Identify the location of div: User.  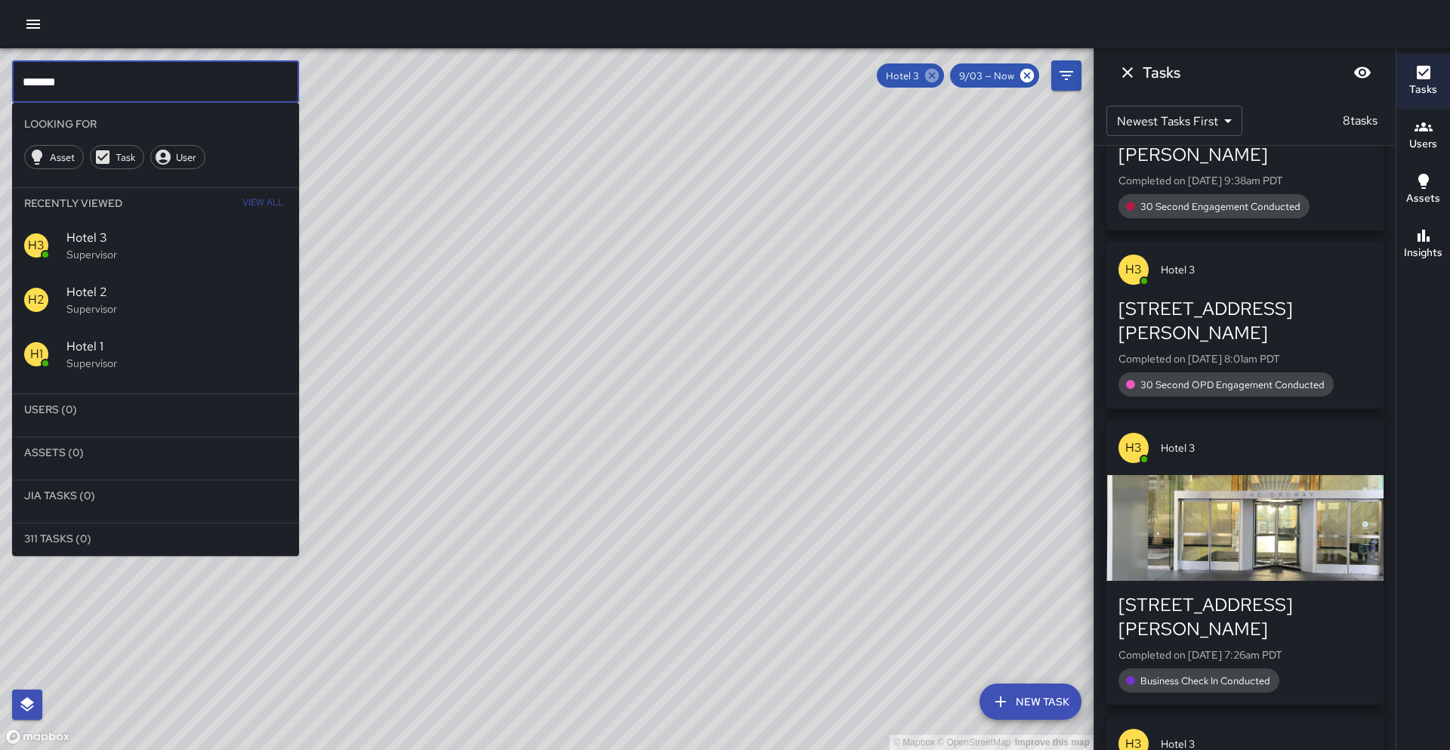
(177, 157).